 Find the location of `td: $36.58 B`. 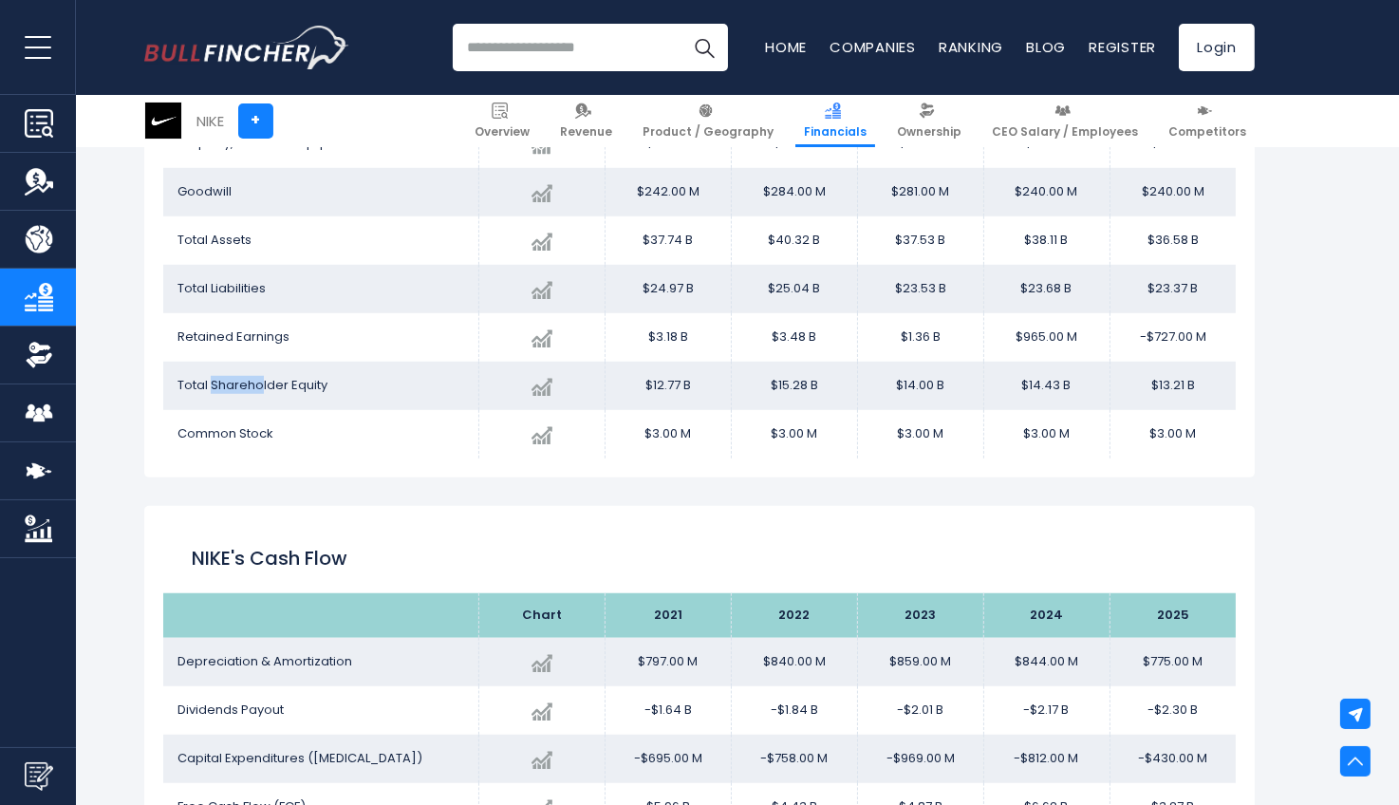

td: $36.58 B is located at coordinates (1172, 240).